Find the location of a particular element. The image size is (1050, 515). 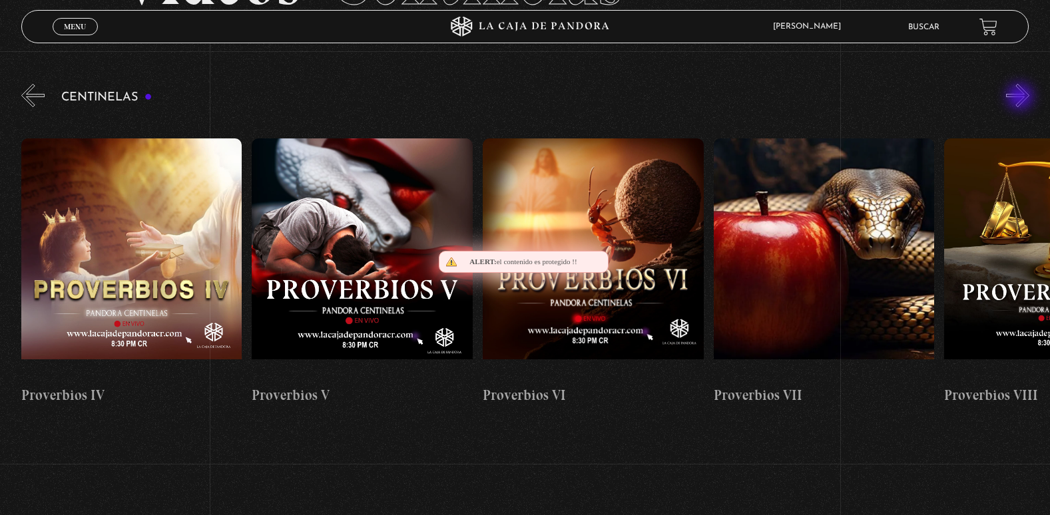

span: Menu is located at coordinates (75, 27).